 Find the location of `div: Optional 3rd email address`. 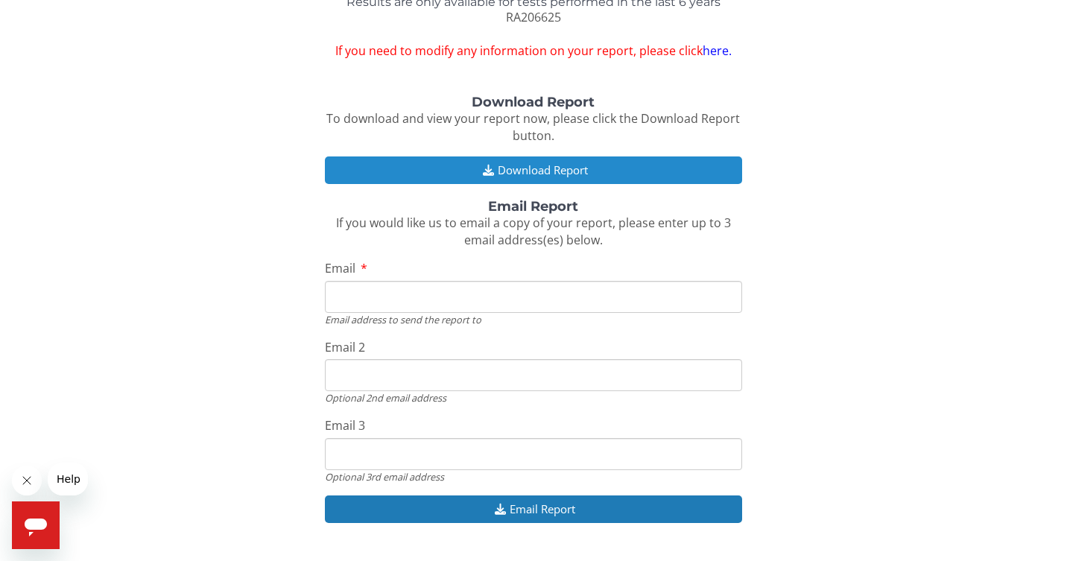

div: Optional 3rd email address is located at coordinates (534, 477).